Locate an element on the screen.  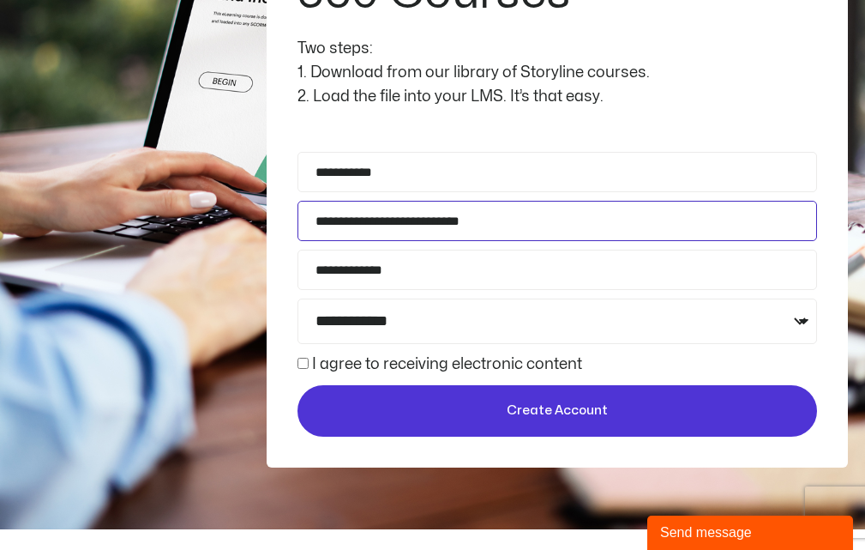
div: 1. Download from our library of Storyline courses. is located at coordinates (557, 73).